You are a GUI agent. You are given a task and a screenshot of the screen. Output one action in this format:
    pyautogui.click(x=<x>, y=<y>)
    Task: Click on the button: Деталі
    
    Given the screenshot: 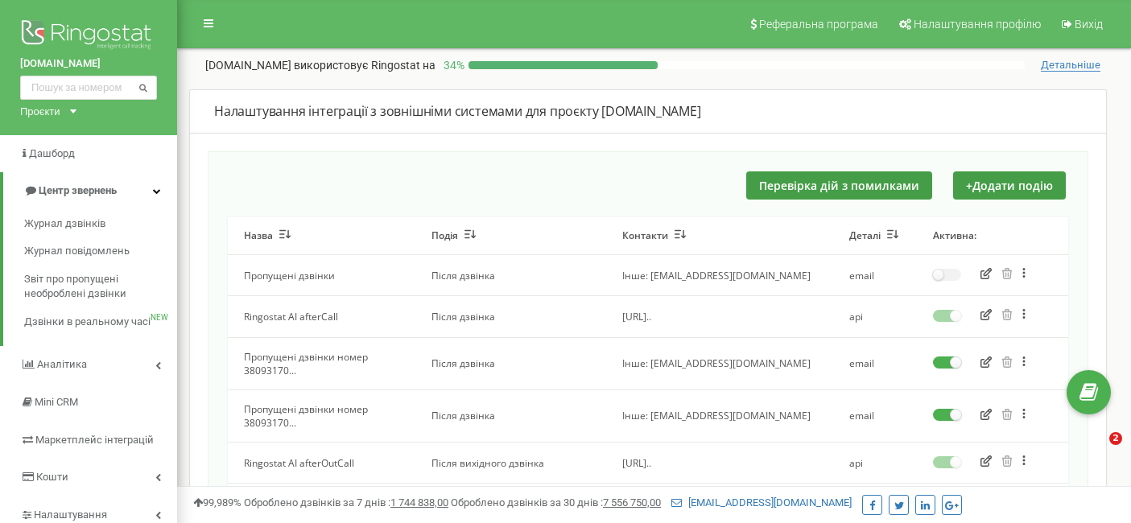 What is the action you would take?
    pyautogui.click(x=874, y=236)
    